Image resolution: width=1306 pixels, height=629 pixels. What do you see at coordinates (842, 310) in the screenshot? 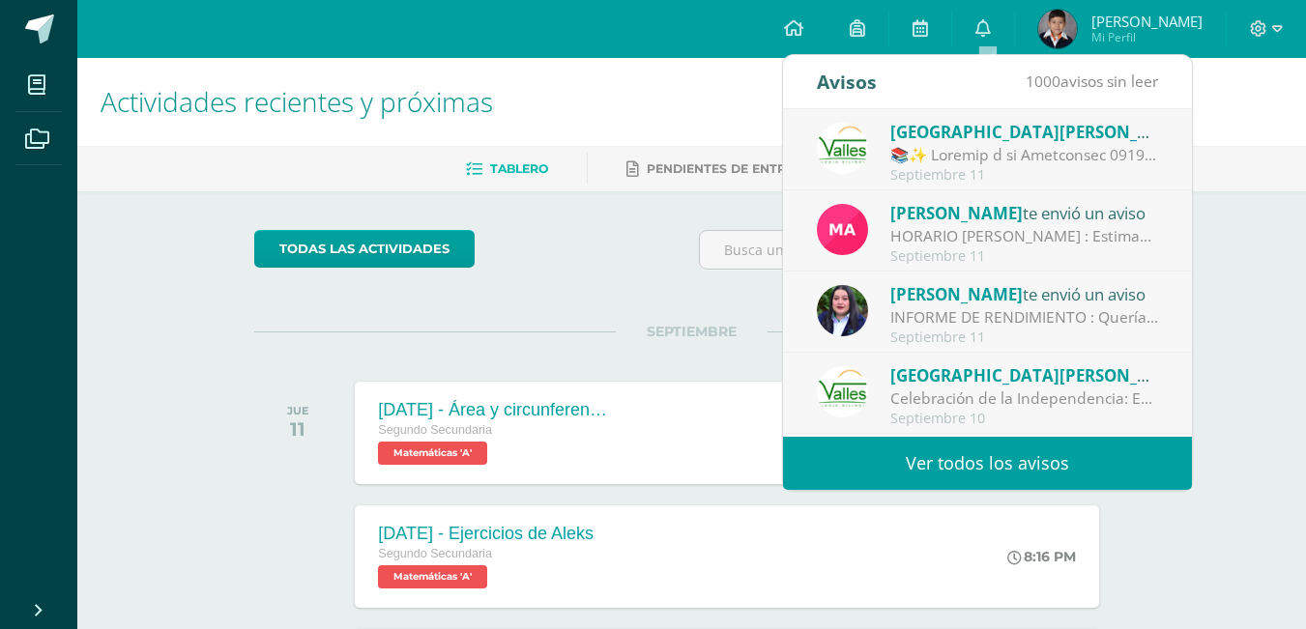
I see `img: ee34ef986f03f45fc2392d0669348478.png` at bounding box center [842, 310].